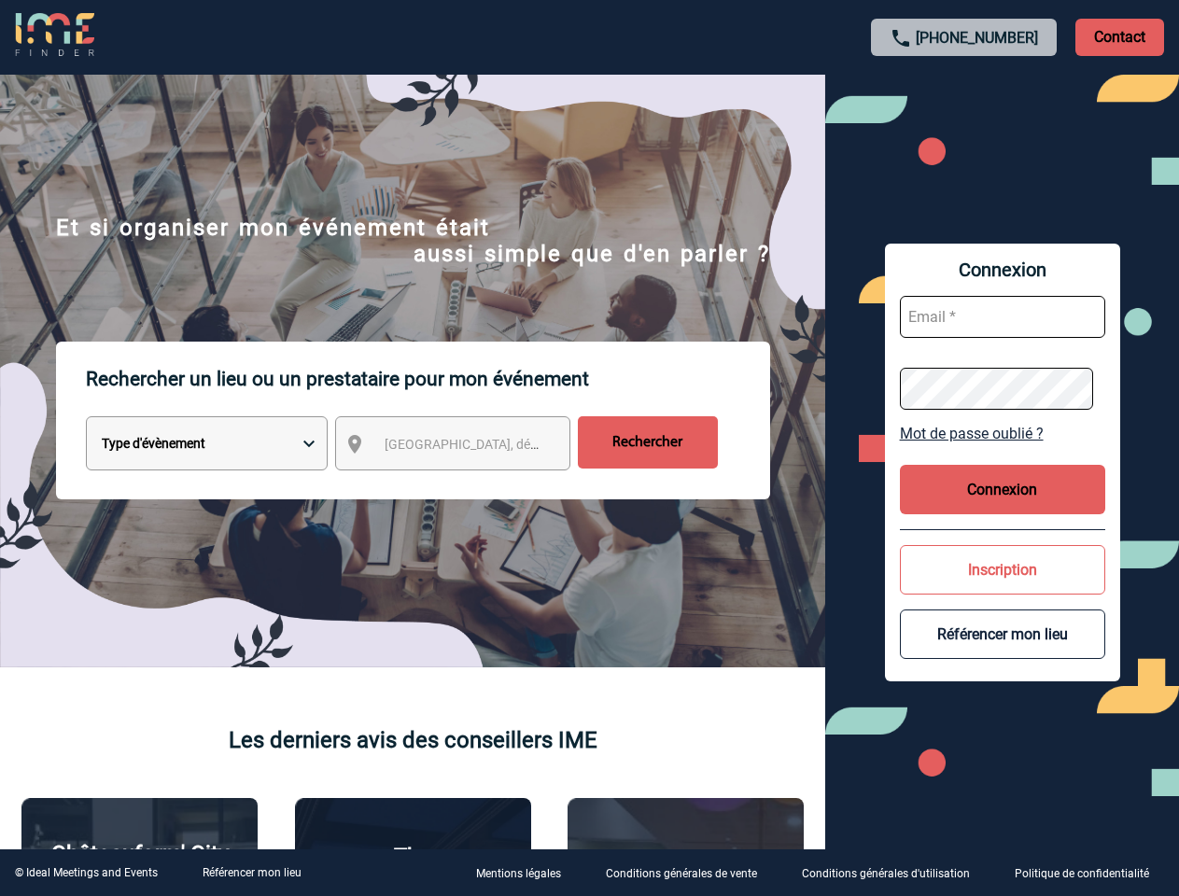 This screenshot has height=896, width=1179. I want to click on a: Conditions générales d'utilisation, so click(894, 873).